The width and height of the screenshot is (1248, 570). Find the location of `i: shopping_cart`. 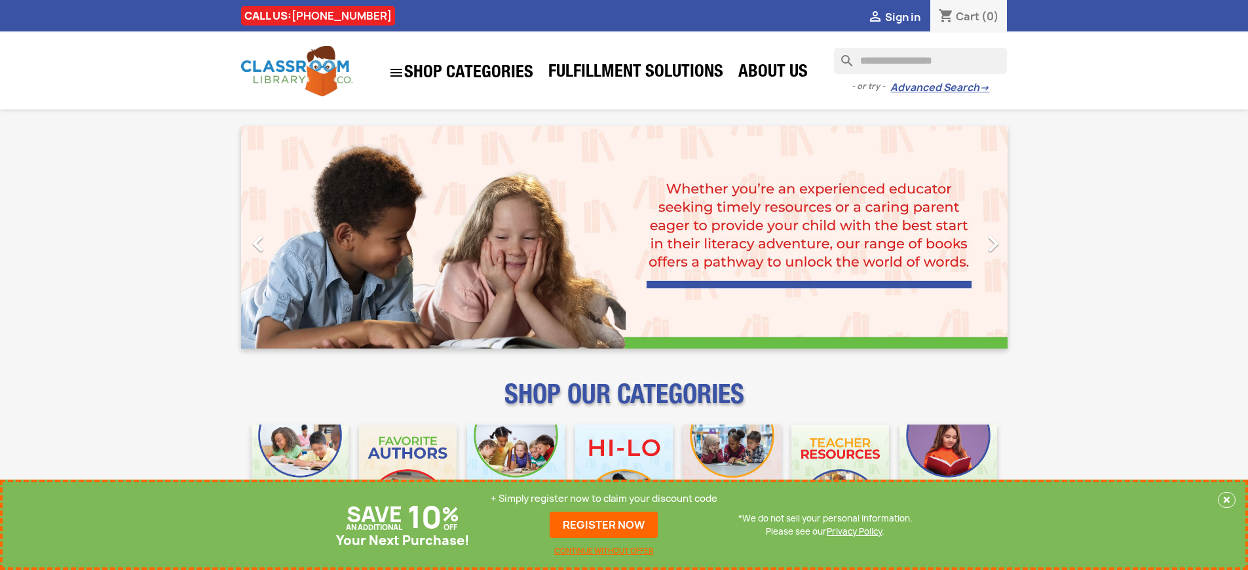

i: shopping_cart is located at coordinates (946, 17).